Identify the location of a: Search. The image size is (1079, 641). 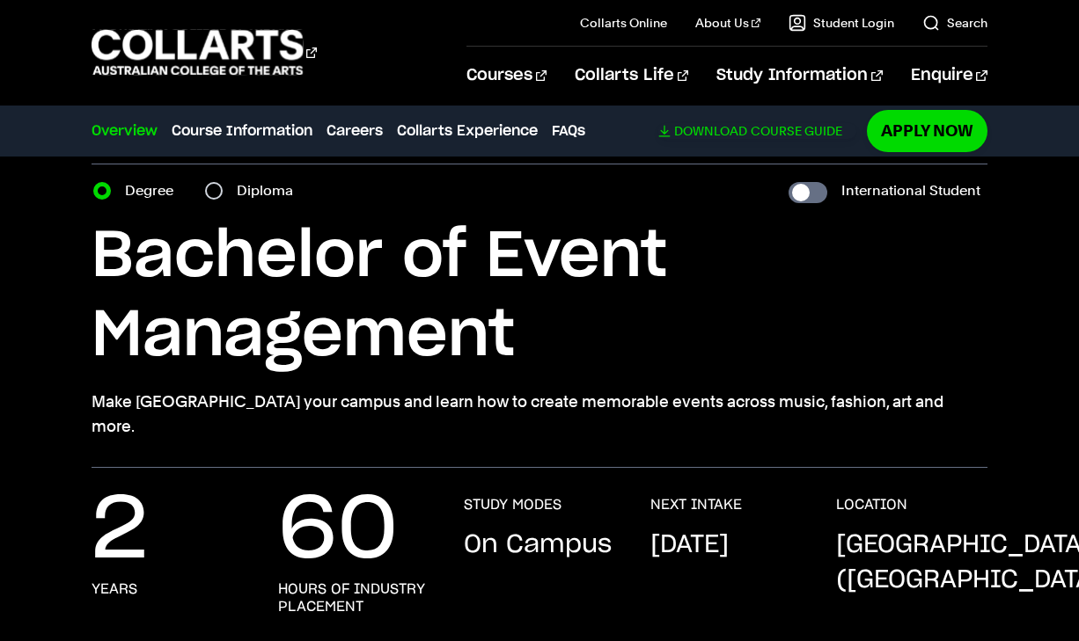
(955, 23).